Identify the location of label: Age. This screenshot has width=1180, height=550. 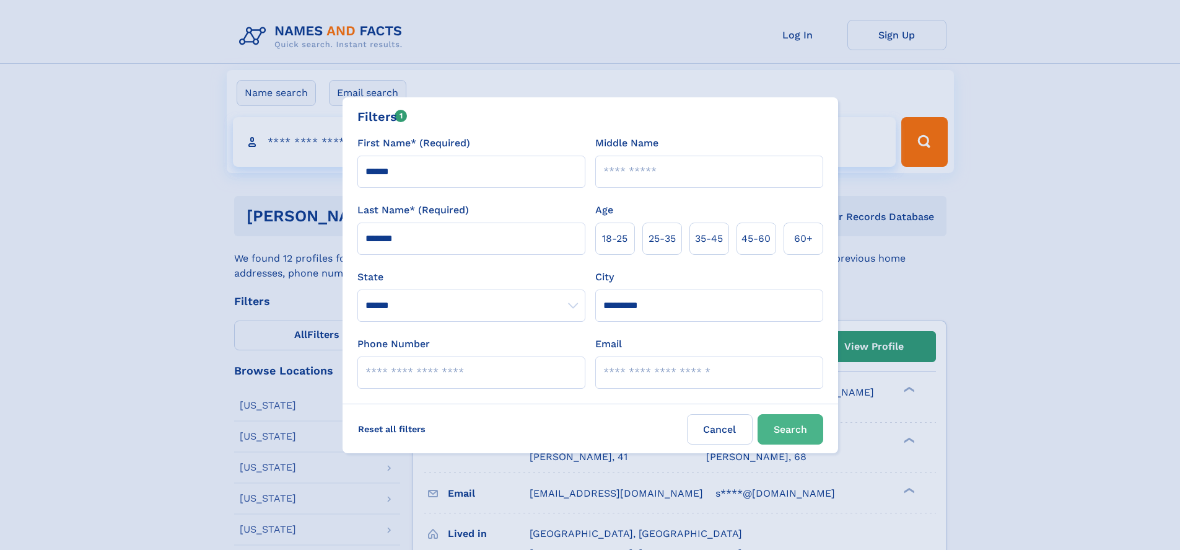
(604, 210).